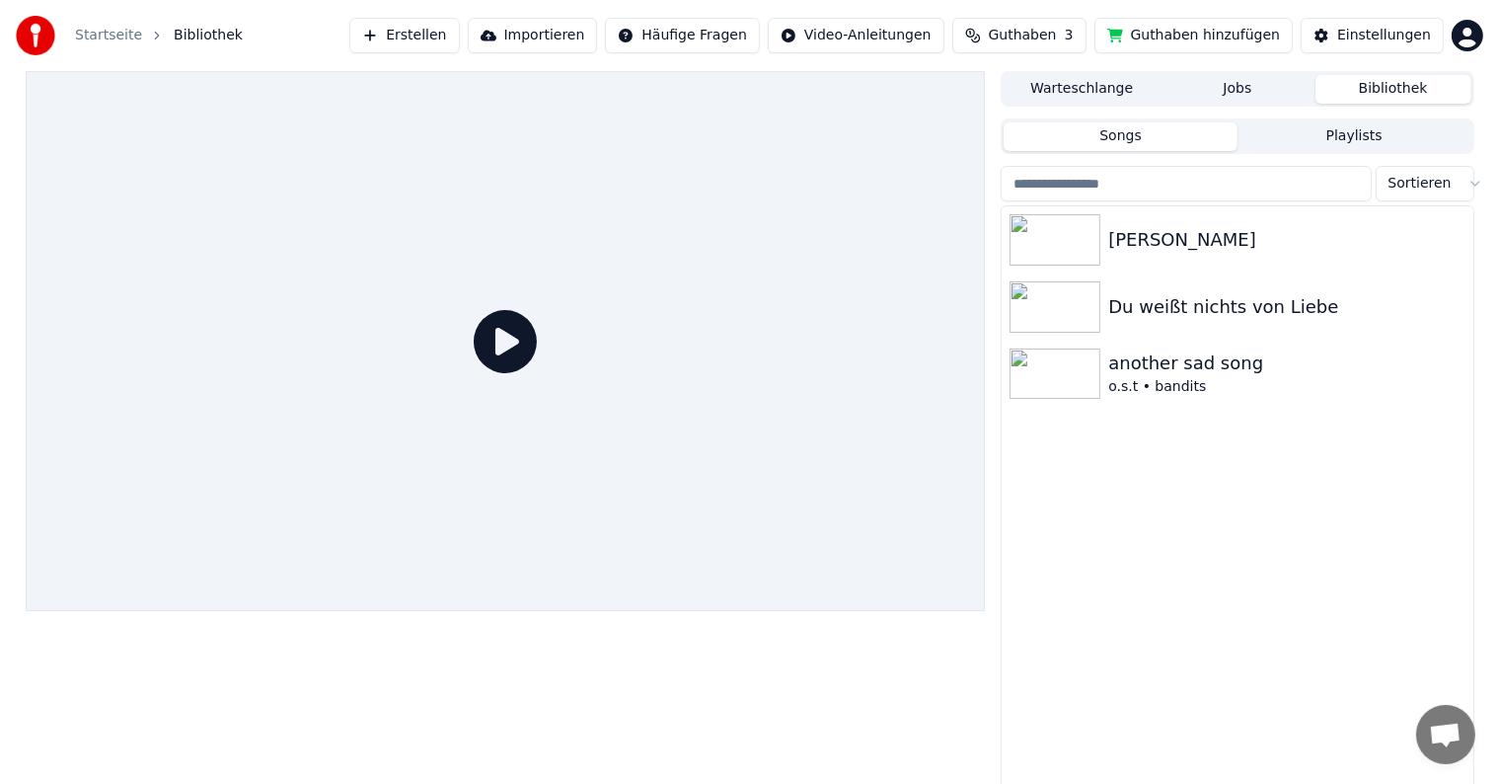 The image size is (1499, 784). Describe the element at coordinates (1420, 184) in the screenshot. I see `span: Sortieren` at that location.